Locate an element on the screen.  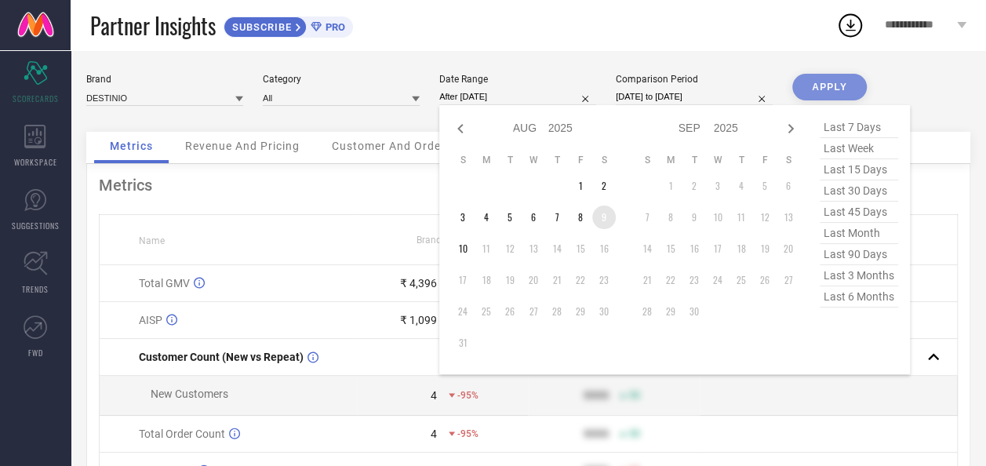
td: Wed Sep 10 2025 is located at coordinates (717, 217).